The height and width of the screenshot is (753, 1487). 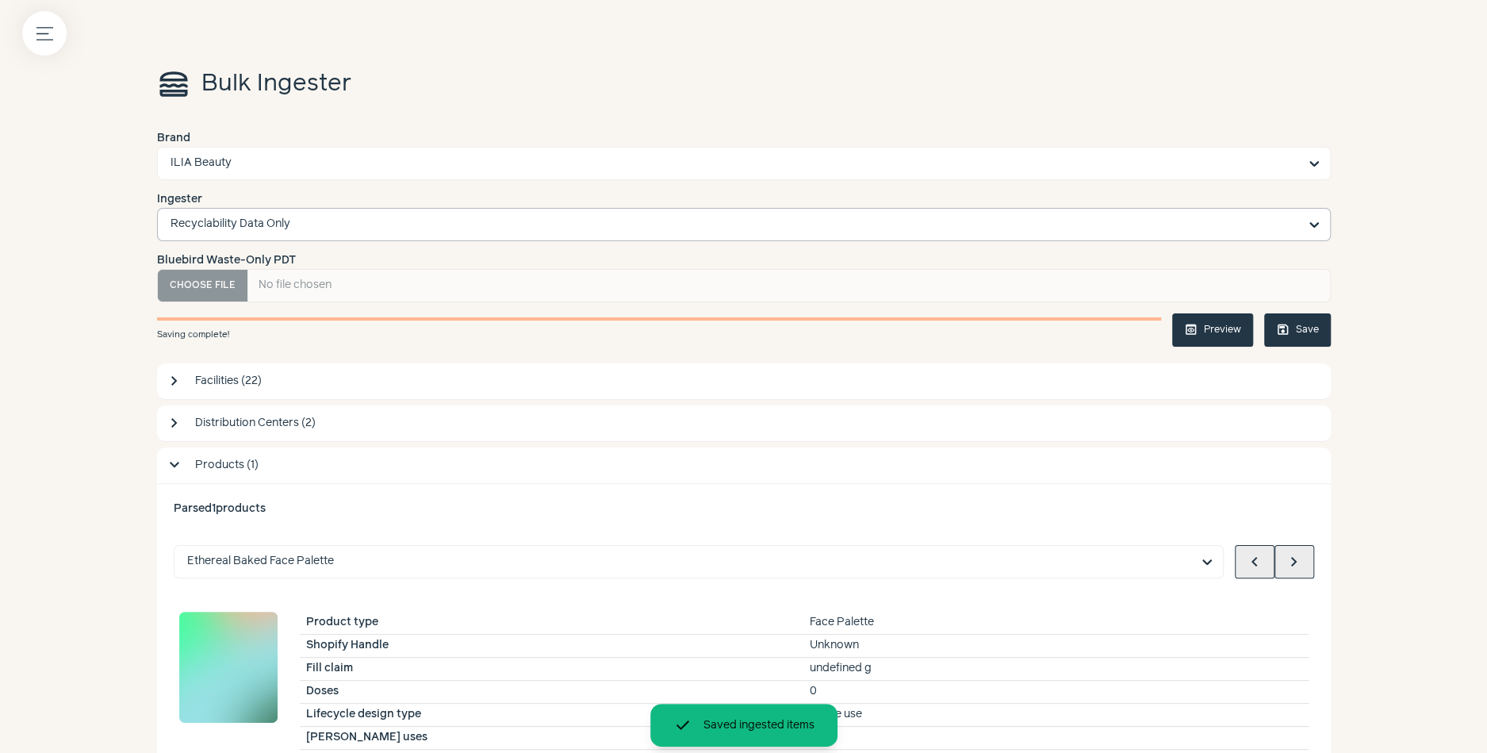 I want to click on span: Distribution Centers (2), so click(x=758, y=423).